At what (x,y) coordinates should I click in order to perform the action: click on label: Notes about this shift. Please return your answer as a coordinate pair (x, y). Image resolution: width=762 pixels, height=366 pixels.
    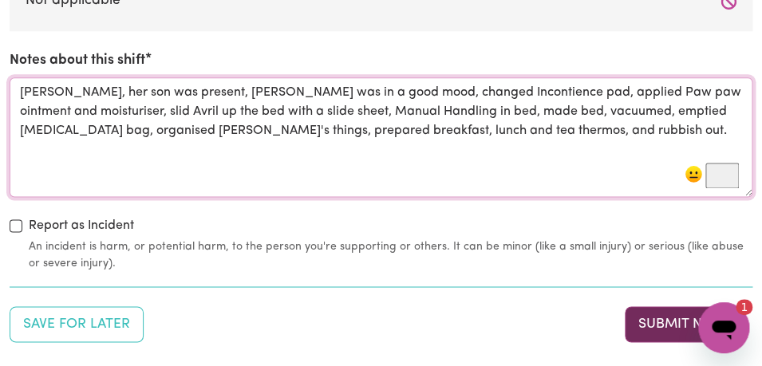
    Looking at the image, I should click on (77, 61).